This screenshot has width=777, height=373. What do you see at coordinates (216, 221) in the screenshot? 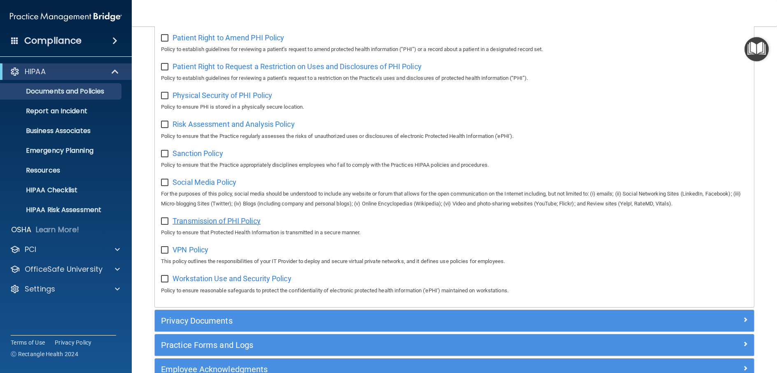
I see `span: Transmission of PHI Policy` at bounding box center [216, 221].